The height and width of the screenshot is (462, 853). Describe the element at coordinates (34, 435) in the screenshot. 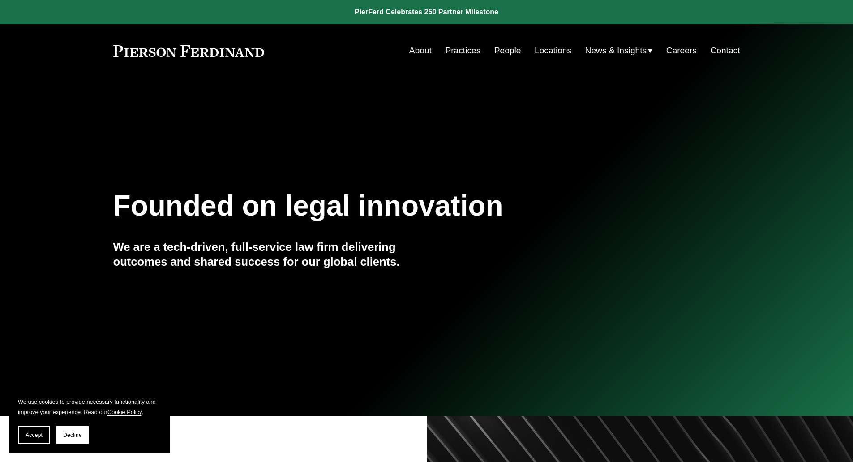

I see `button: Accept` at that location.